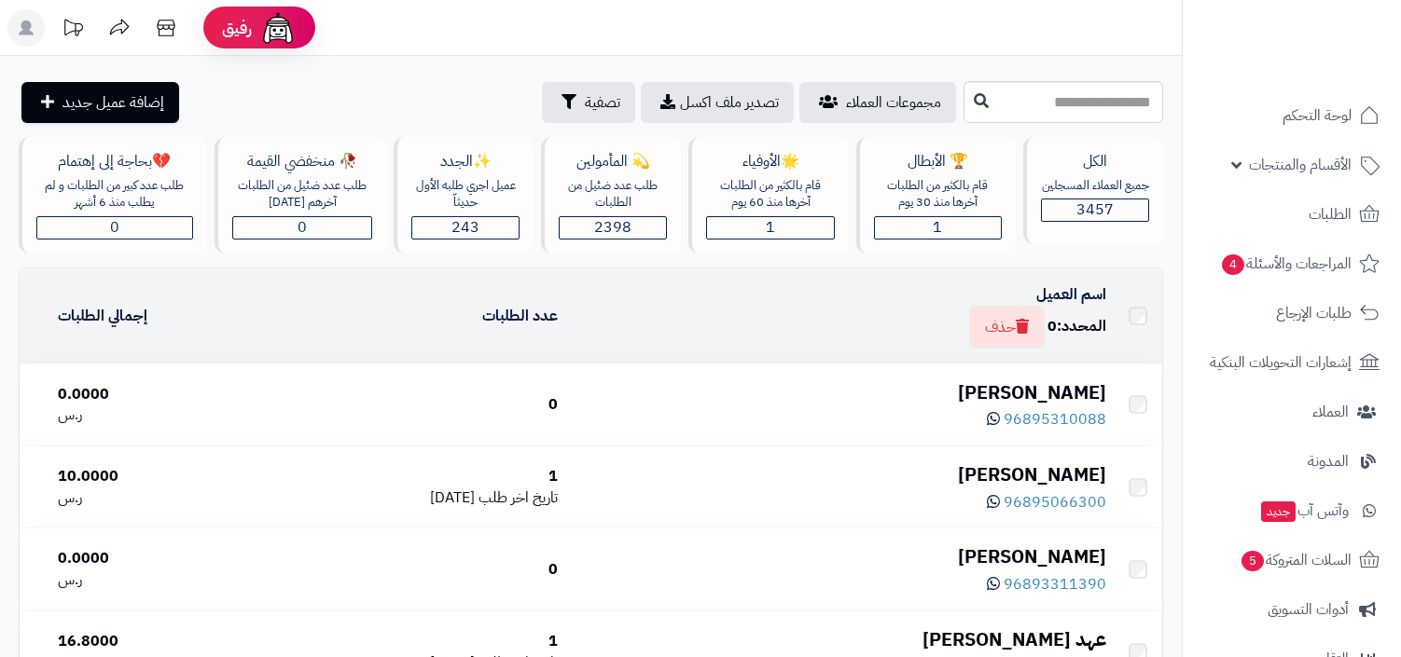 The height and width of the screenshot is (657, 1401). I want to click on span: تصدير ملف اكسل, so click(729, 103).